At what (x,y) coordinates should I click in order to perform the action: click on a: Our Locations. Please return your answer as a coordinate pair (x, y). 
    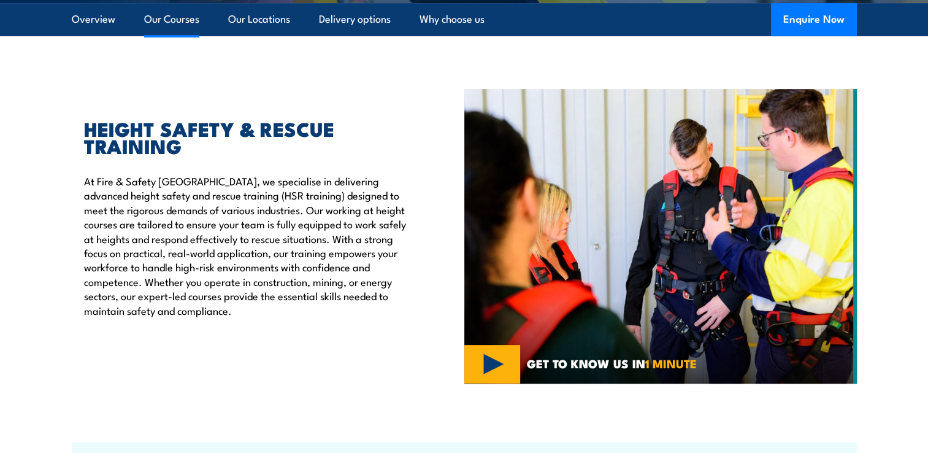
    Looking at the image, I should click on (259, 19).